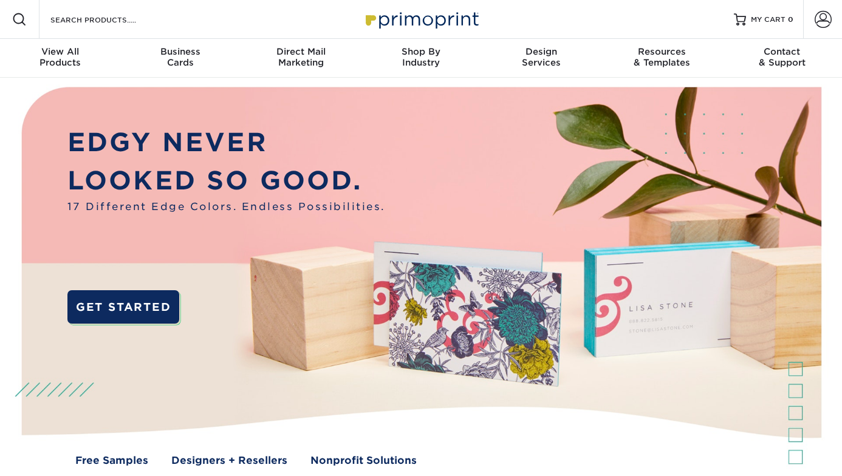 The image size is (842, 476). Describe the element at coordinates (767, 19) in the screenshot. I see `span: MY CART` at that location.